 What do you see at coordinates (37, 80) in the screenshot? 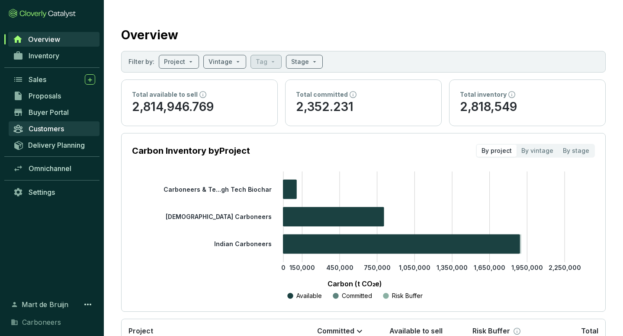
I see `span: Sales` at bounding box center [37, 80].